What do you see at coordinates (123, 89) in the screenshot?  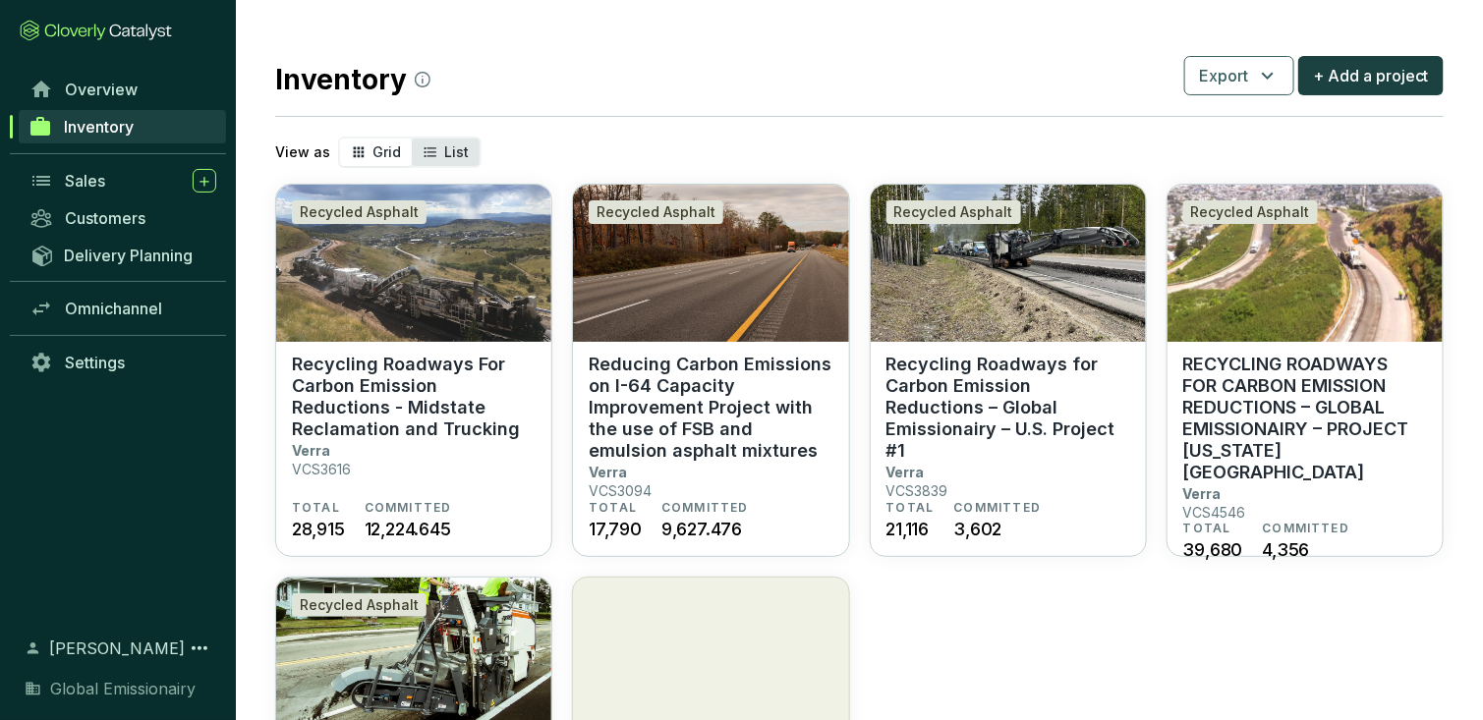 I see `a: Overview` at bounding box center [123, 89].